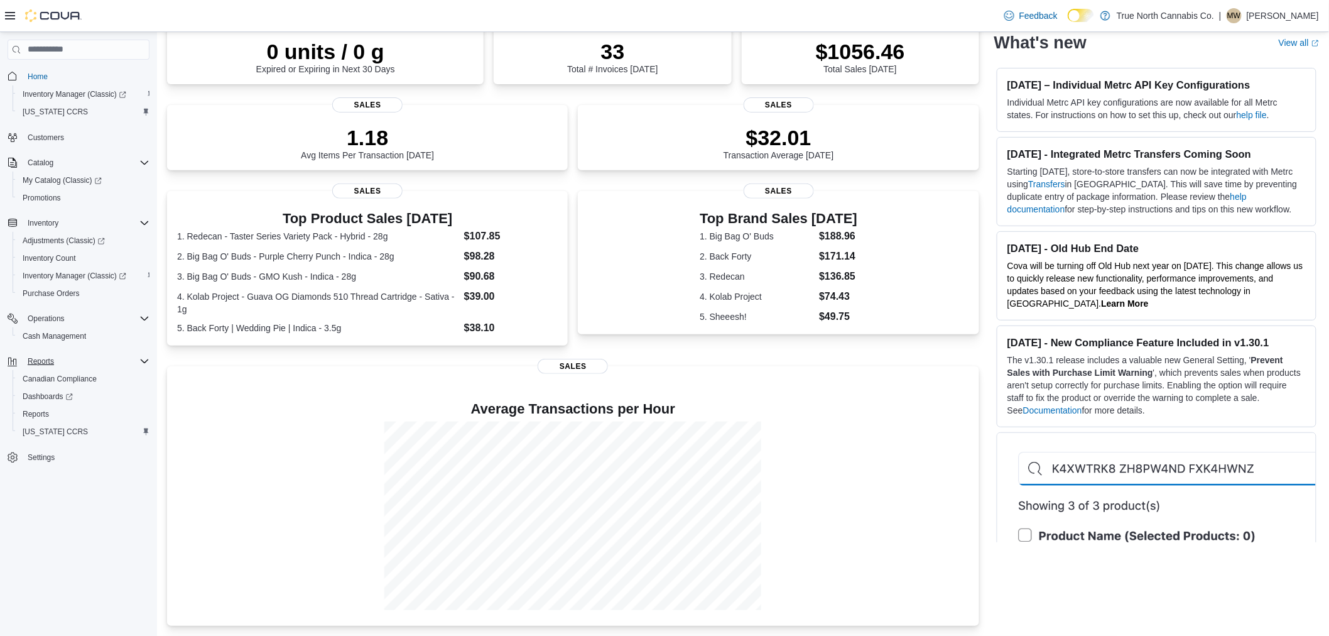 The width and height of the screenshot is (1329, 636). Describe the element at coordinates (1234, 16) in the screenshot. I see `div: Marilyn Witzmann` at that location.